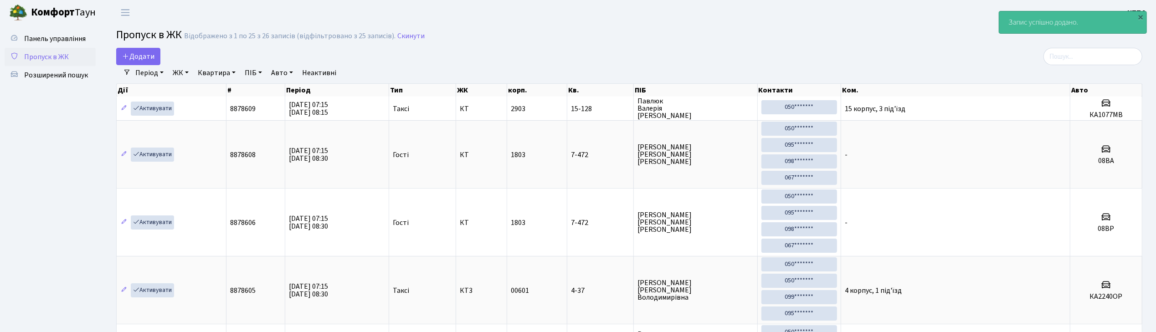 The image size is (1156, 332). Describe the element at coordinates (481, 291) in the screenshot. I see `span: КТ3` at that location.